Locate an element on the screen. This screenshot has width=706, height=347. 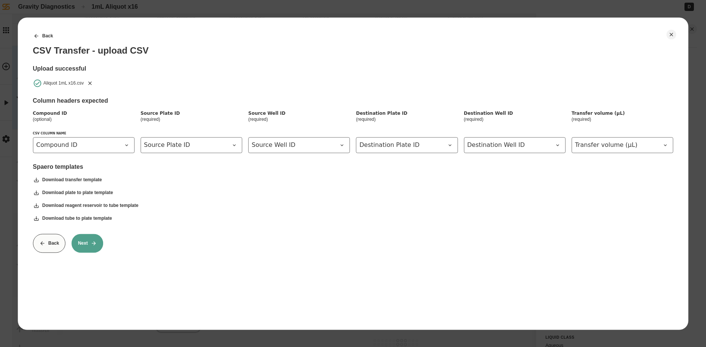
button: Remove is located at coordinates (90, 83).